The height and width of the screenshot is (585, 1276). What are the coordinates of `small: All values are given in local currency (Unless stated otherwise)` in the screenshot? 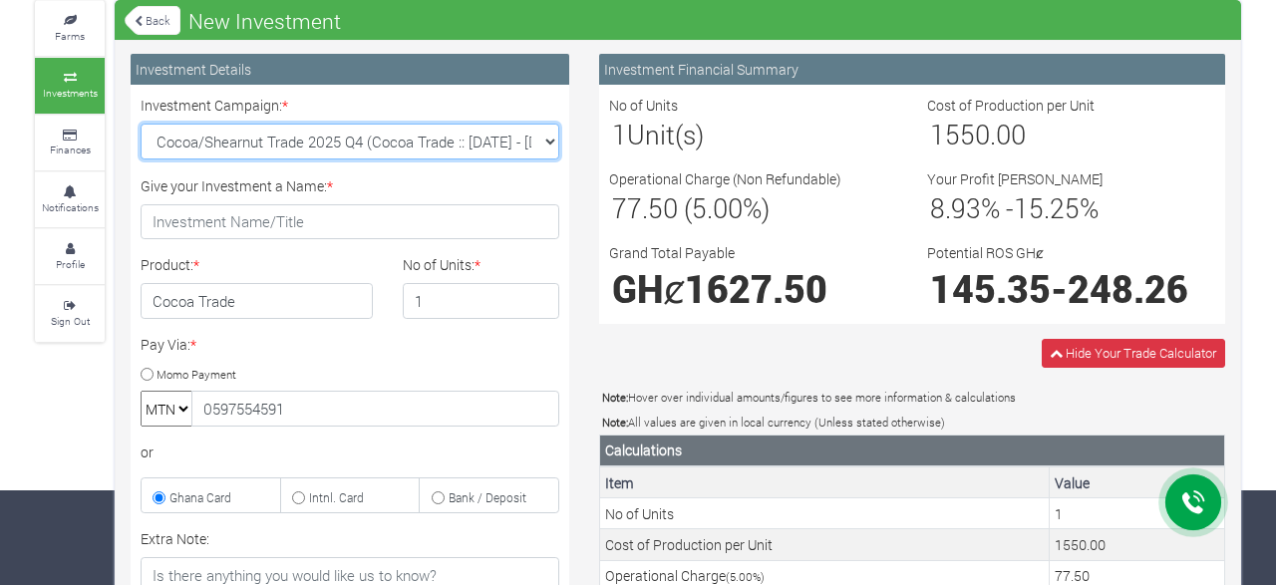 It's located at (773, 422).